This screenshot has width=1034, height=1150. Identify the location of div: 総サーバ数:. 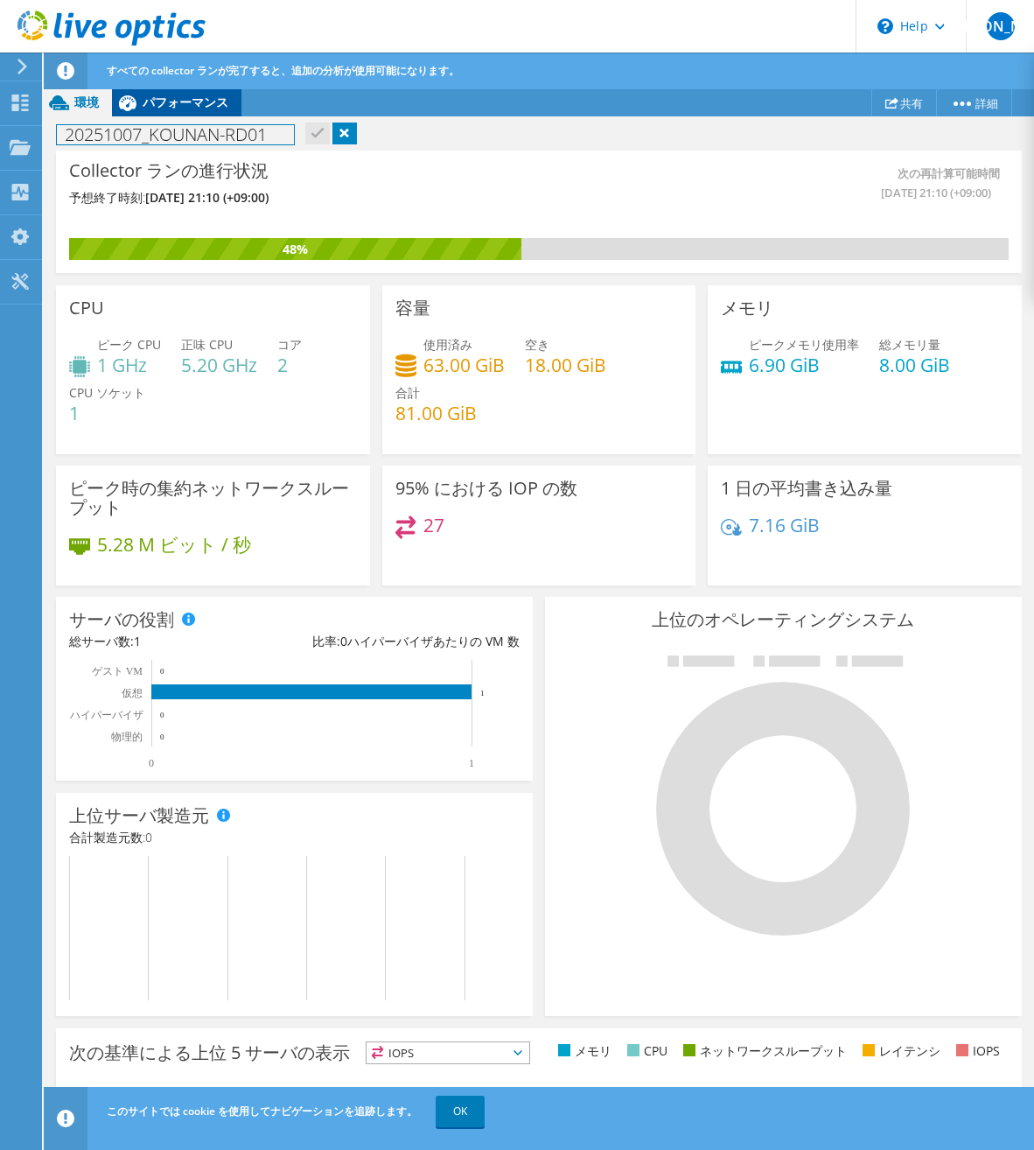
(181, 641).